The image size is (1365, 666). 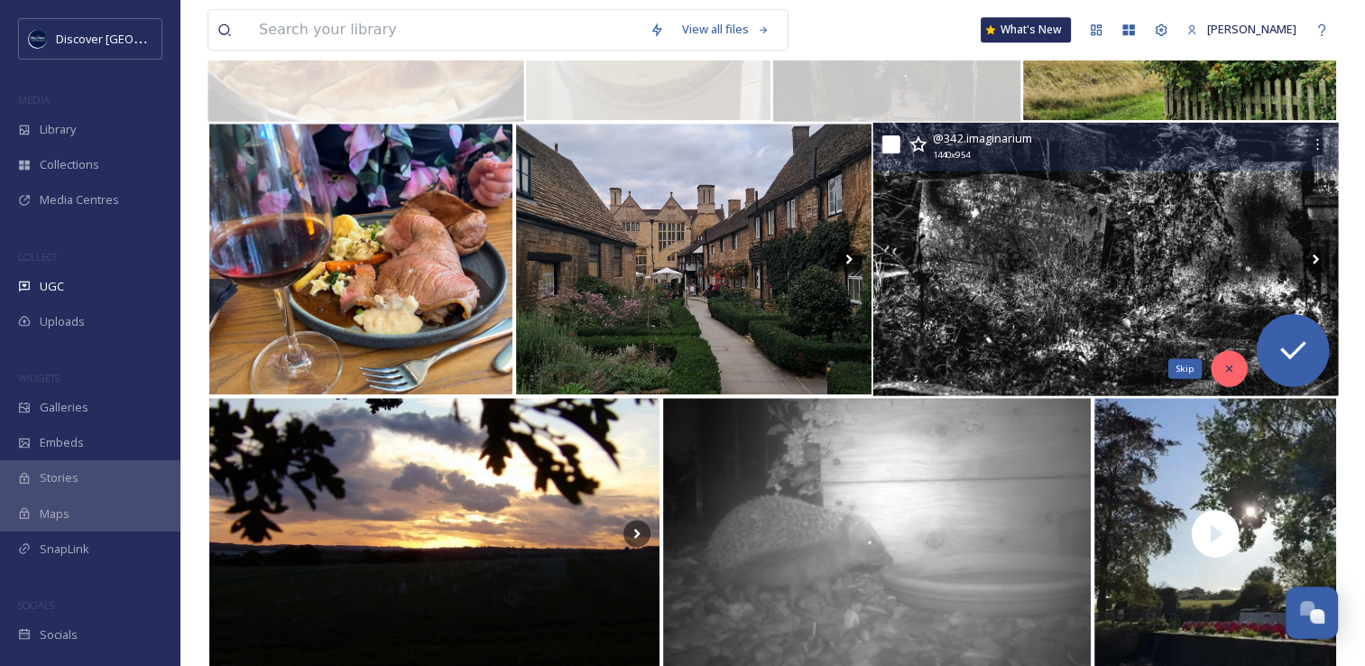 What do you see at coordinates (38, 39) in the screenshot?
I see `img: Untitled%20design%20%282%29.png` at bounding box center [38, 39].